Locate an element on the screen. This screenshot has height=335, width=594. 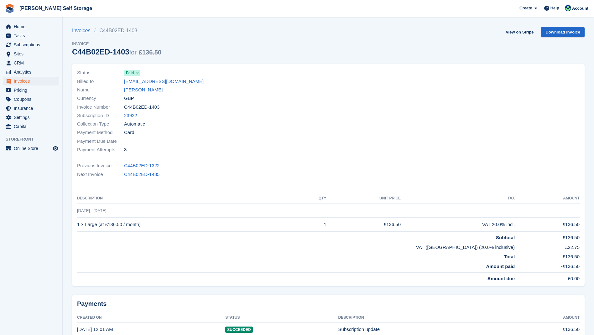
a: Invoices is located at coordinates (83, 31).